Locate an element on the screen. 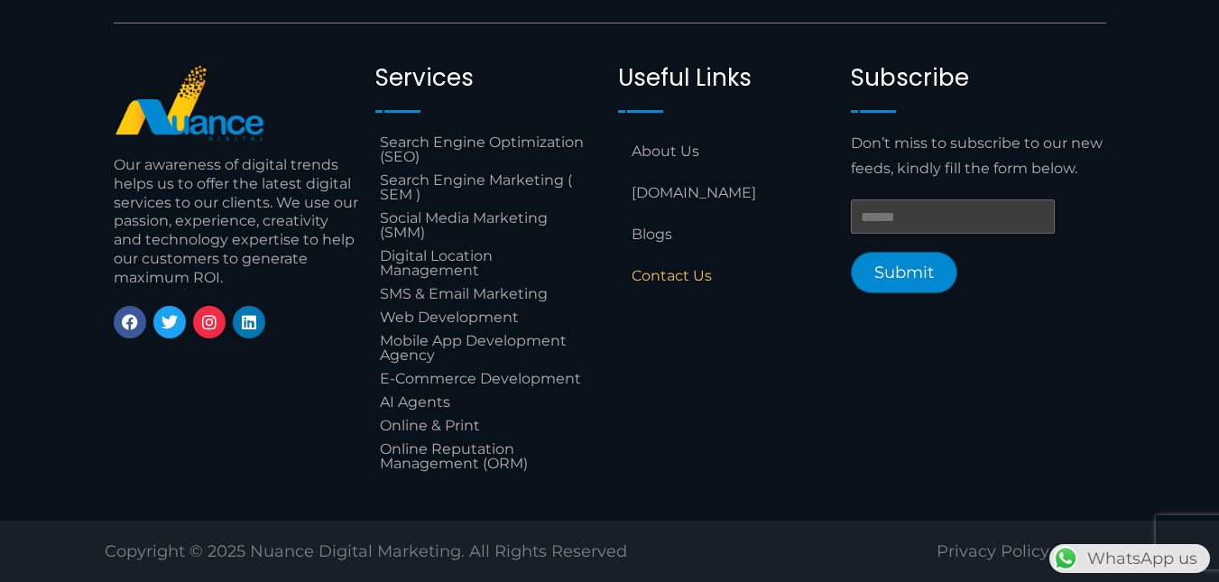 Image resolution: width=1219 pixels, height=582 pixels. p: Our awareness of digital trends helps us to offer the latest digital services to our clients. We ... is located at coordinates (236, 222).